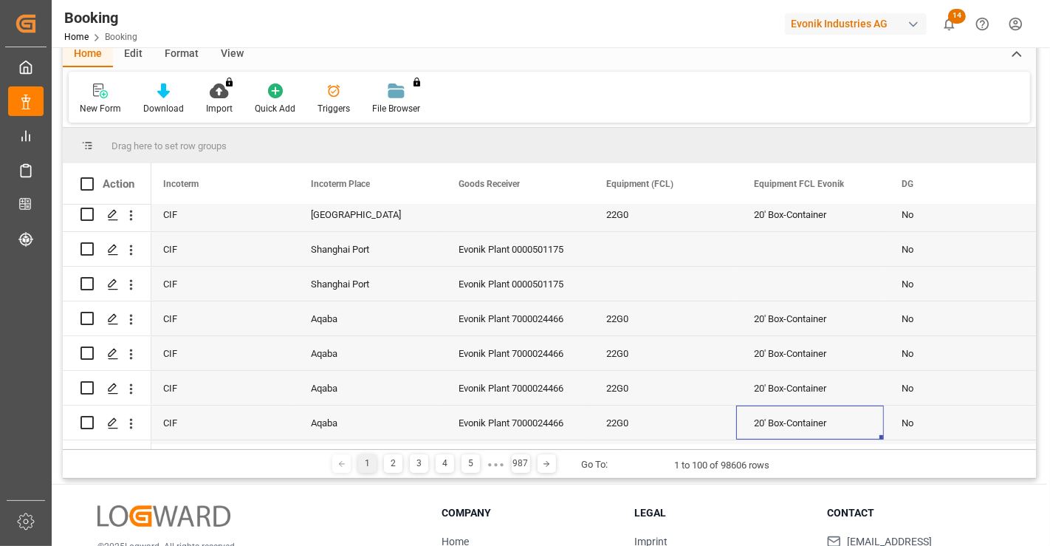  What do you see at coordinates (100, 109) in the screenshot?
I see `div: New Form` at bounding box center [100, 109].